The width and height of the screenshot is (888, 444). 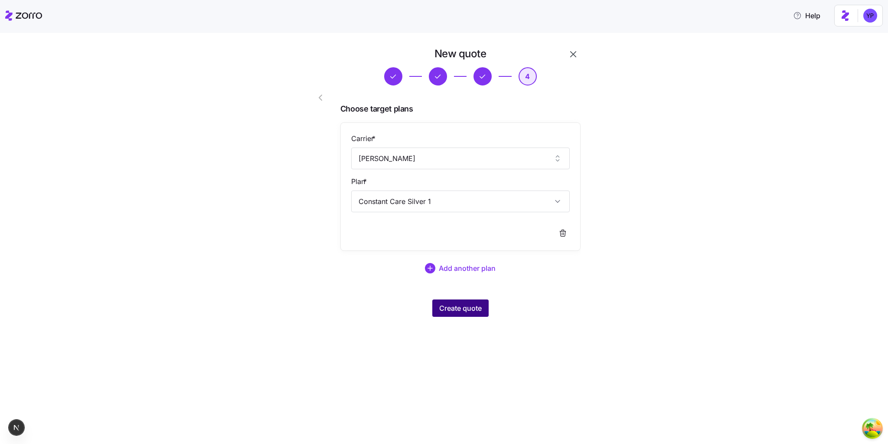 What do you see at coordinates (528, 76) in the screenshot?
I see `span: 4` at bounding box center [528, 76].